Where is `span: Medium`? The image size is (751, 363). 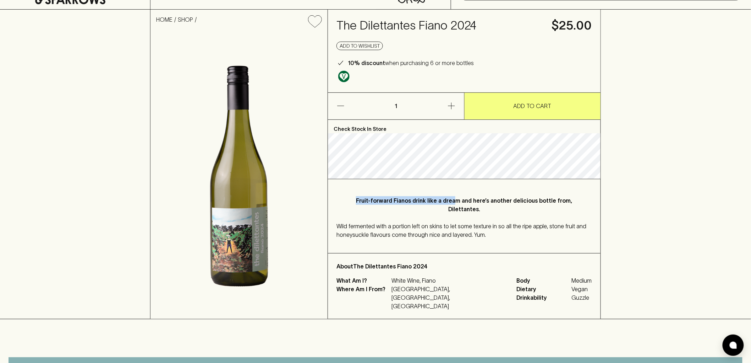 span: Medium is located at coordinates (582, 280).